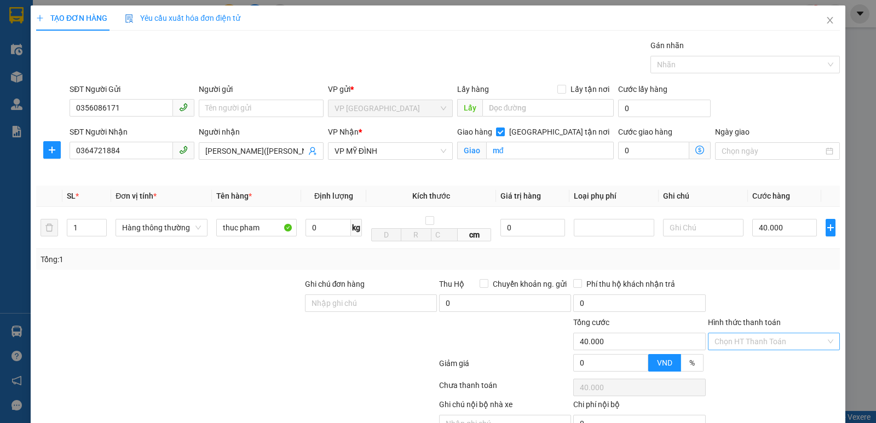 The height and width of the screenshot is (423, 876). Describe the element at coordinates (533, 228) in the screenshot. I see `input: 0` at that location.